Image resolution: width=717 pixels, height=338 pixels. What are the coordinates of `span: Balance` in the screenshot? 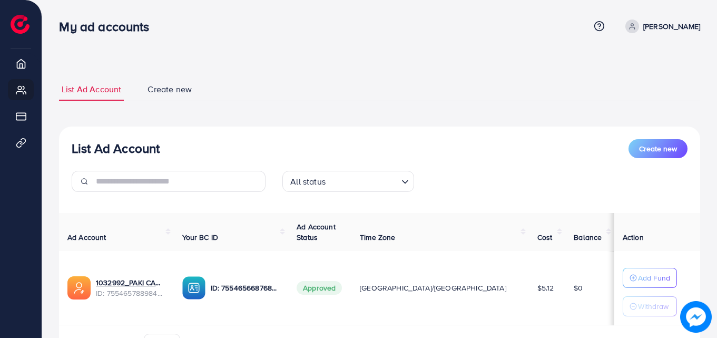 It's located at (588, 237).